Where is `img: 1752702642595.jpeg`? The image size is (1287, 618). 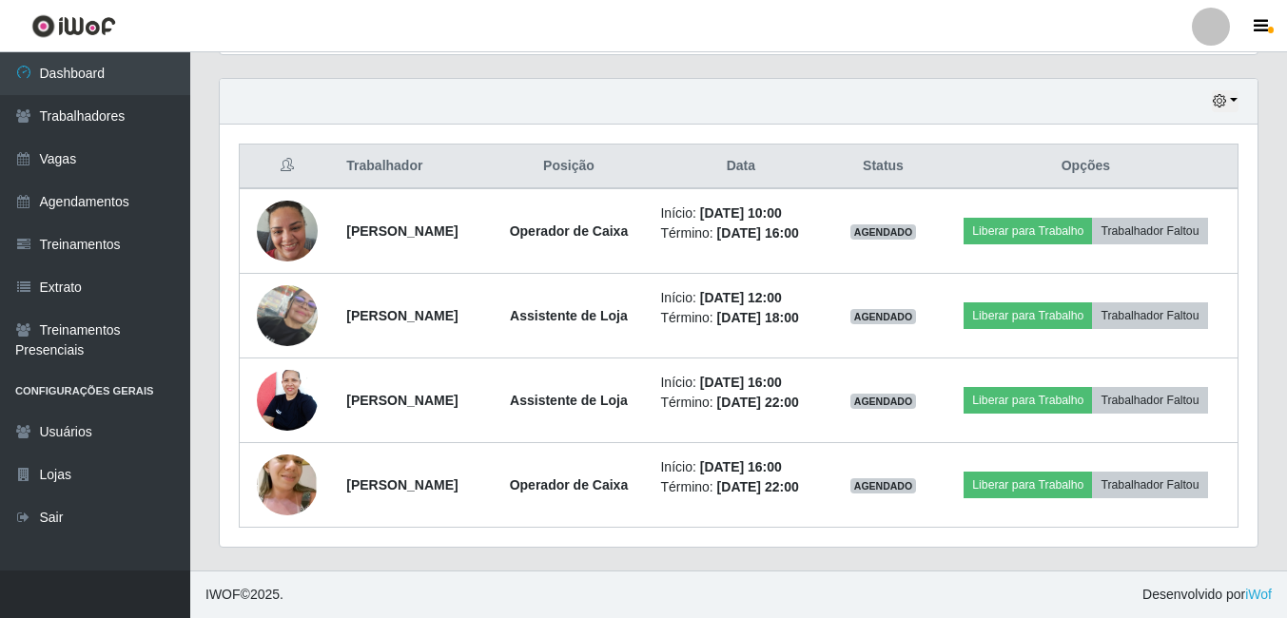 img: 1752702642595.jpeg is located at coordinates (287, 485).